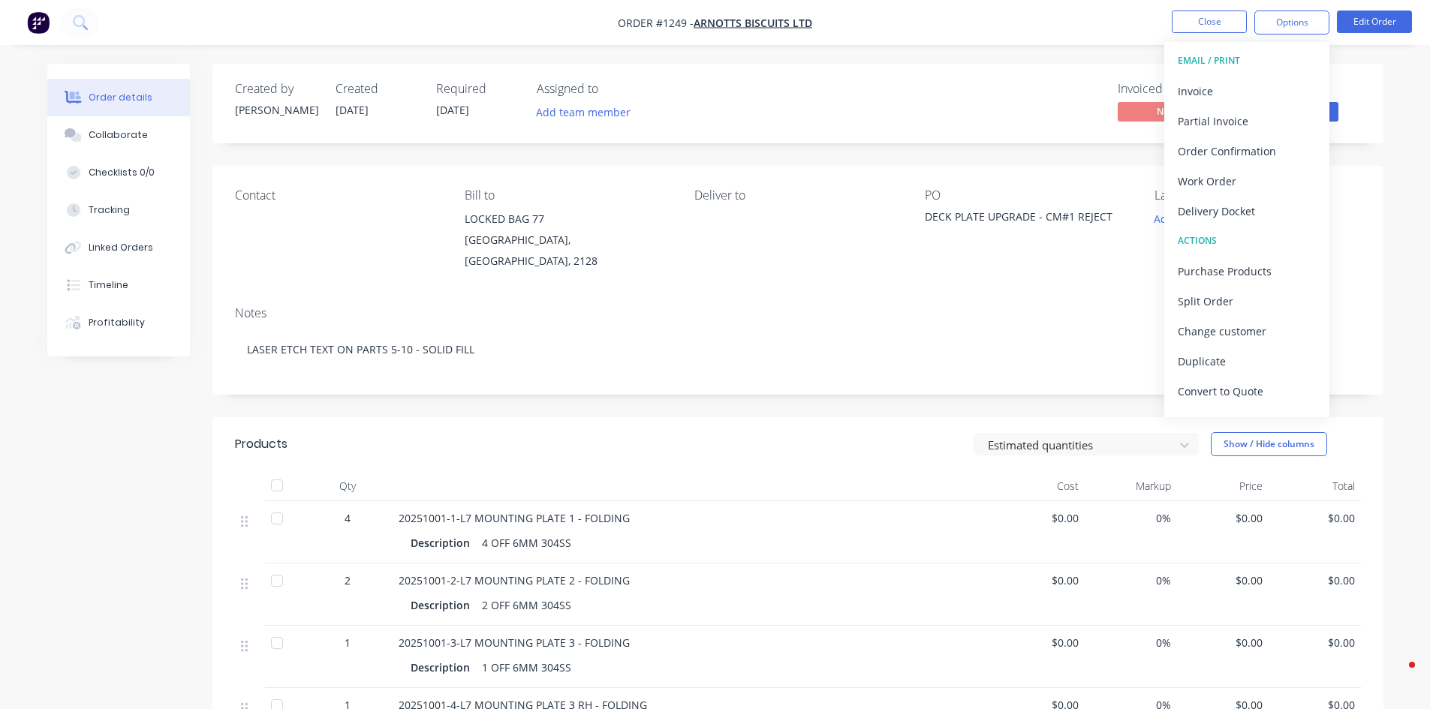 This screenshot has height=709, width=1430. What do you see at coordinates (1247, 151) in the screenshot?
I see `div: Order Confirmation` at bounding box center [1247, 151].